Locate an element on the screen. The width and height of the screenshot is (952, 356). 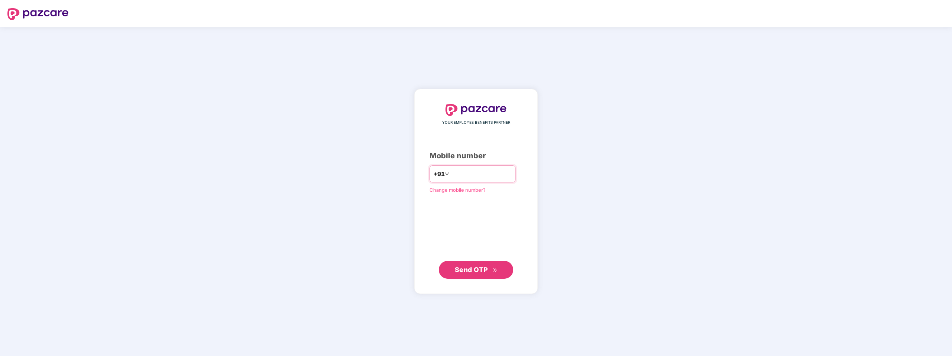
span: down is located at coordinates (447, 174).